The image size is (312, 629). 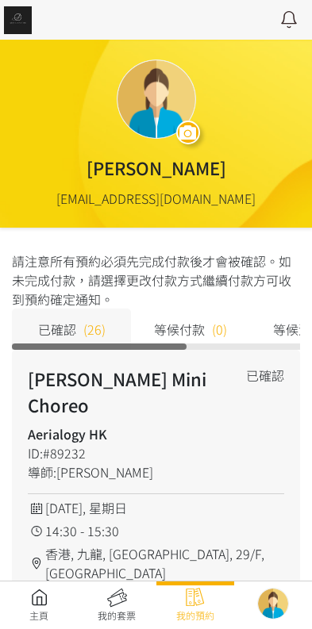 I want to click on h4: Aerialogy HK, so click(x=130, y=434).